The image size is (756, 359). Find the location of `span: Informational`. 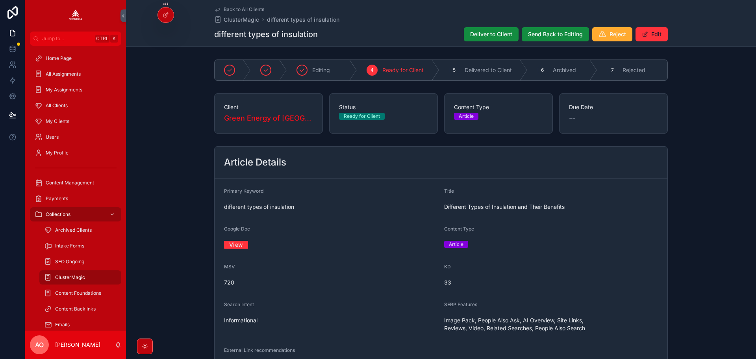

span: Informational is located at coordinates (331, 320).